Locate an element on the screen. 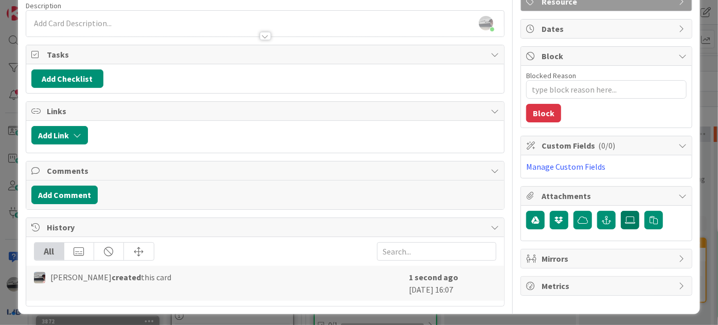  span: History is located at coordinates (266, 227).